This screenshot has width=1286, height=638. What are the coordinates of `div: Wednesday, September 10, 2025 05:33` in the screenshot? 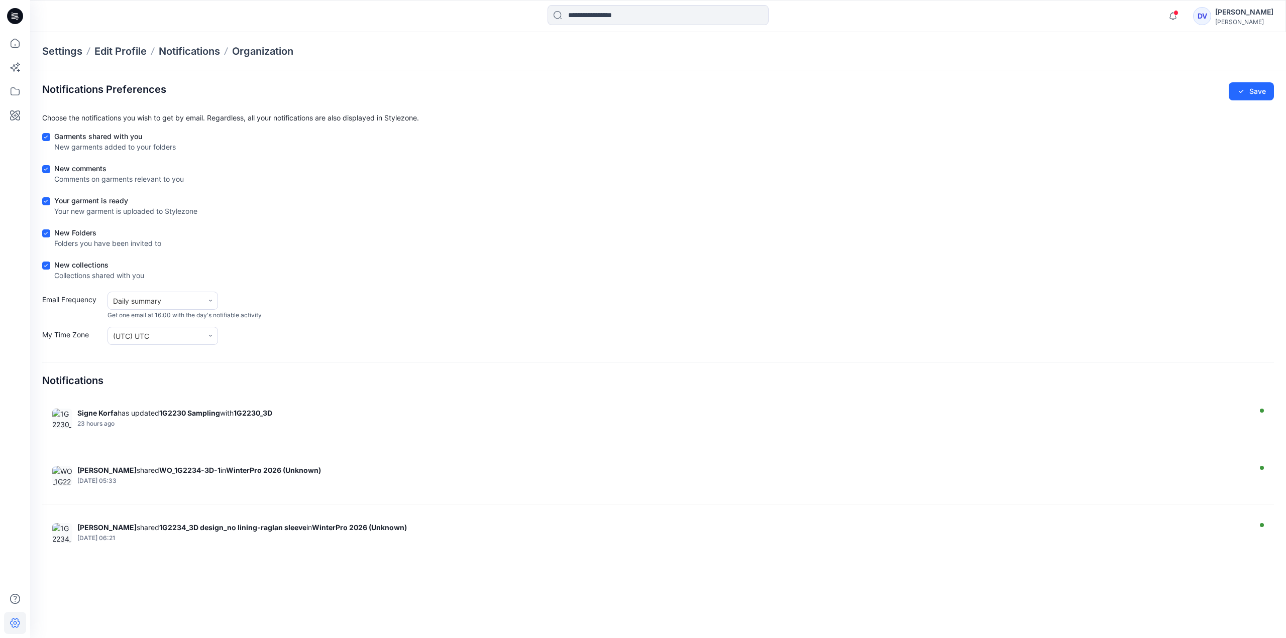 It's located at (663, 481).